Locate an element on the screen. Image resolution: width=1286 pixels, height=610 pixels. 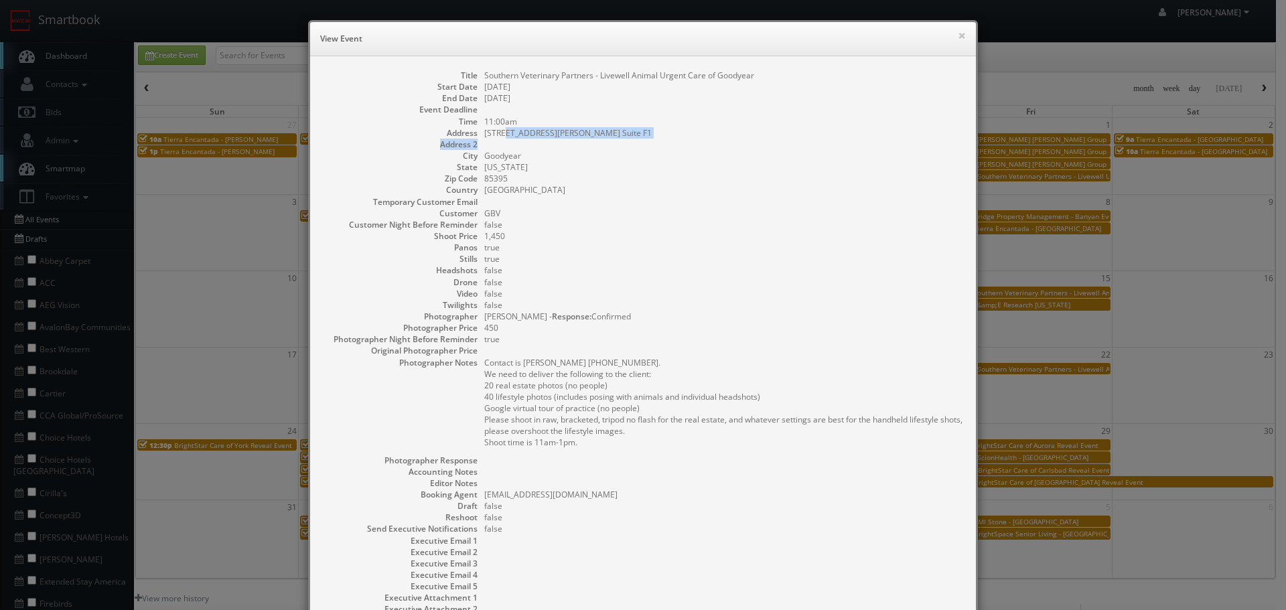
dt: Executive Attachment 1 is located at coordinates (401, 598).